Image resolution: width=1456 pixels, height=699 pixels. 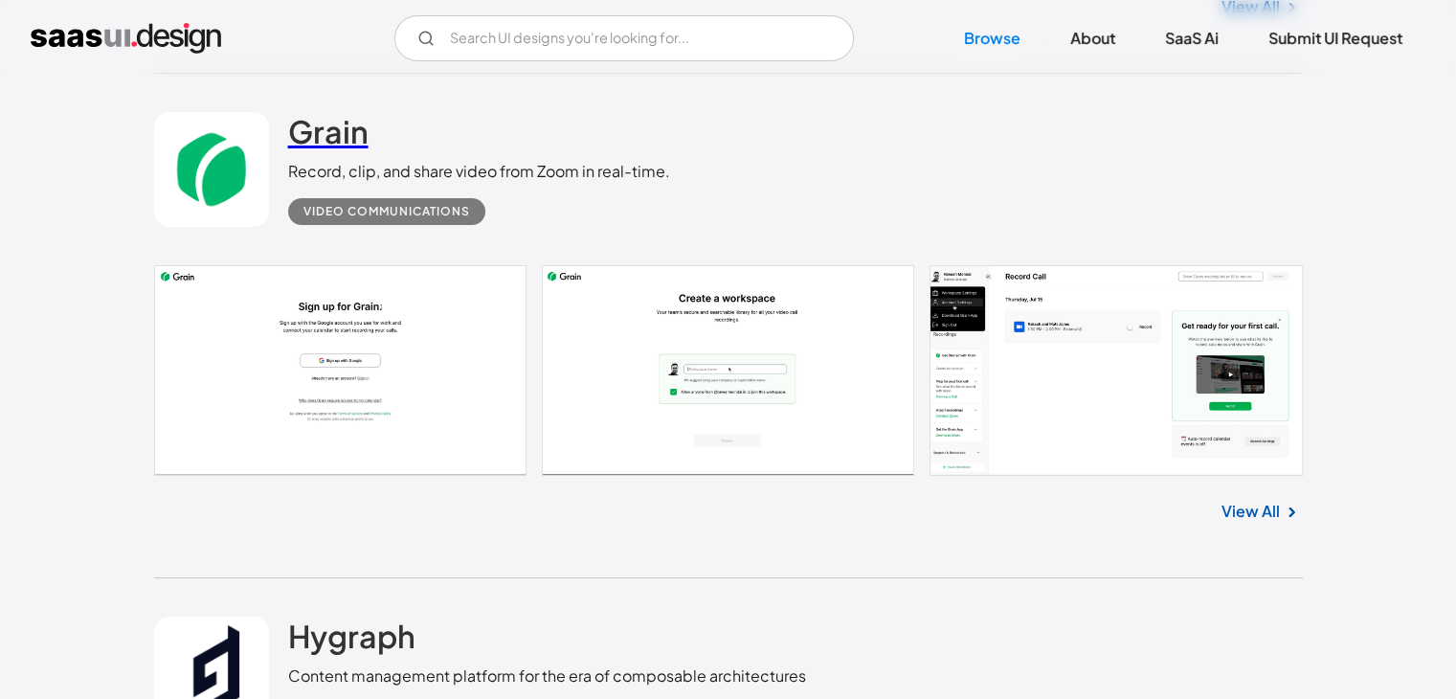 I want to click on a: Submit UI Request, so click(x=1335, y=38).